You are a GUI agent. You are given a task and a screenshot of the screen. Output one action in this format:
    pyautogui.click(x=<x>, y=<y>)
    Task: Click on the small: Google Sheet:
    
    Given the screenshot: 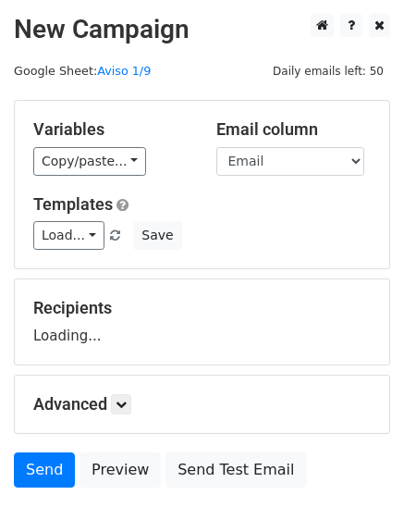 What is the action you would take?
    pyautogui.click(x=82, y=70)
    